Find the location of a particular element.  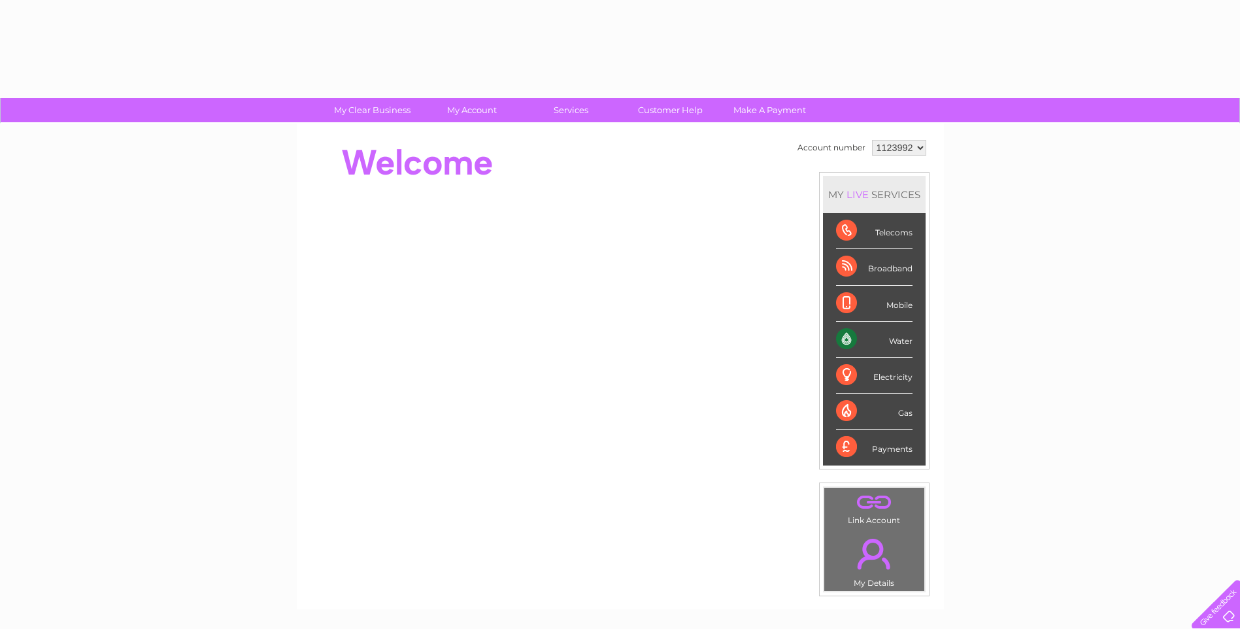

a: Customer Help is located at coordinates (670, 110).